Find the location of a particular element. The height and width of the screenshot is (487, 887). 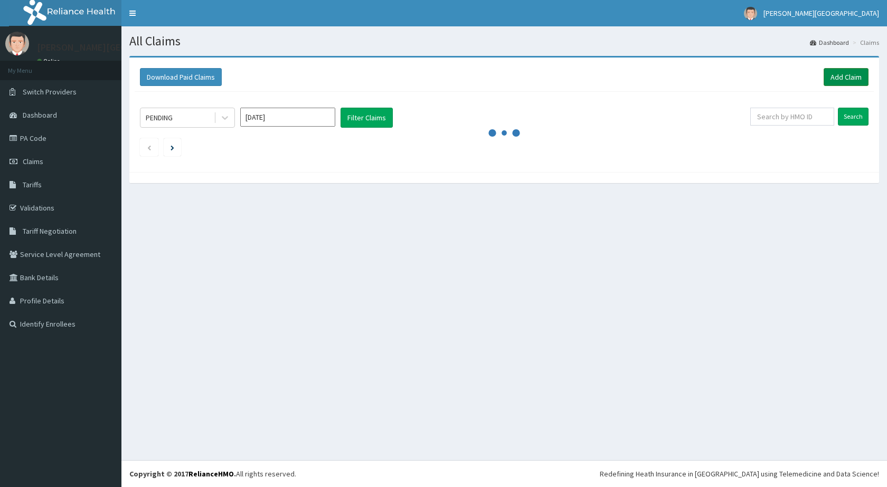

input: Select Month and Year is located at coordinates (288, 117).